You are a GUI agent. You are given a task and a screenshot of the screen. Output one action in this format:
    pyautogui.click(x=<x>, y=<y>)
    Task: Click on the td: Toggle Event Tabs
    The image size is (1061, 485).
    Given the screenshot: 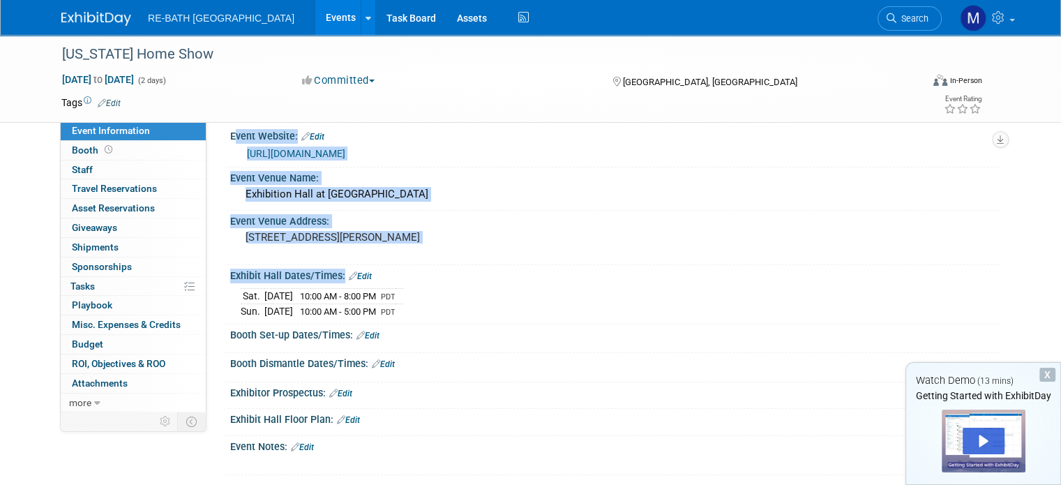 What is the action you would take?
    pyautogui.click(x=192, y=421)
    